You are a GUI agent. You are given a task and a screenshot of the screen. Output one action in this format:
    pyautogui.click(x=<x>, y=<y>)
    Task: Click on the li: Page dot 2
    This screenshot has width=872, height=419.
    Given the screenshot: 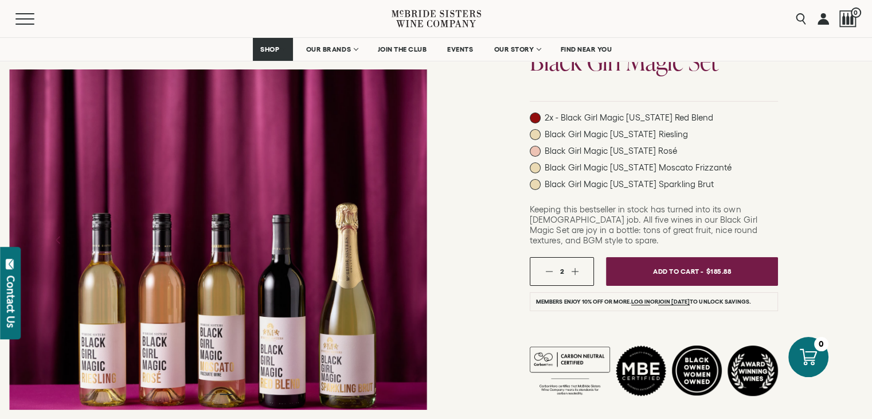 What is the action you would take?
    pyautogui.click(x=226, y=394)
    